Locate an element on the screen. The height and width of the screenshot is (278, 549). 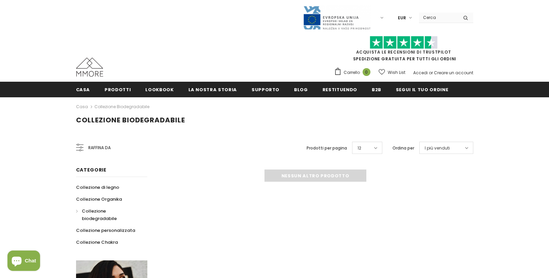
a: Segui il tuo ordine is located at coordinates (422, 89).